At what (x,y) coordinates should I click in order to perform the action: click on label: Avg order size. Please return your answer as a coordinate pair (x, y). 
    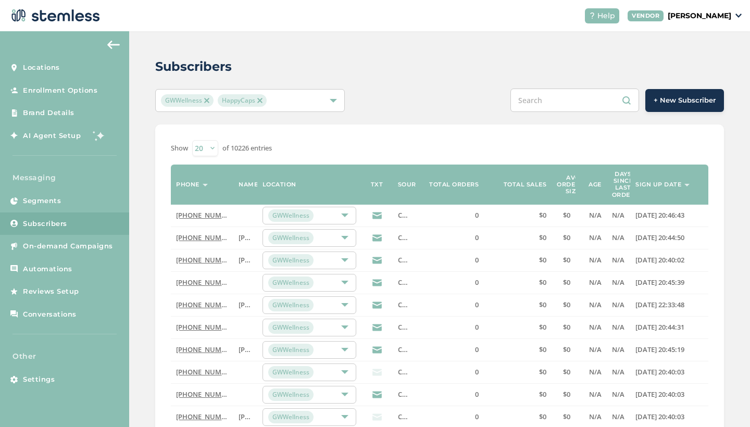
    Looking at the image, I should click on (568, 185).